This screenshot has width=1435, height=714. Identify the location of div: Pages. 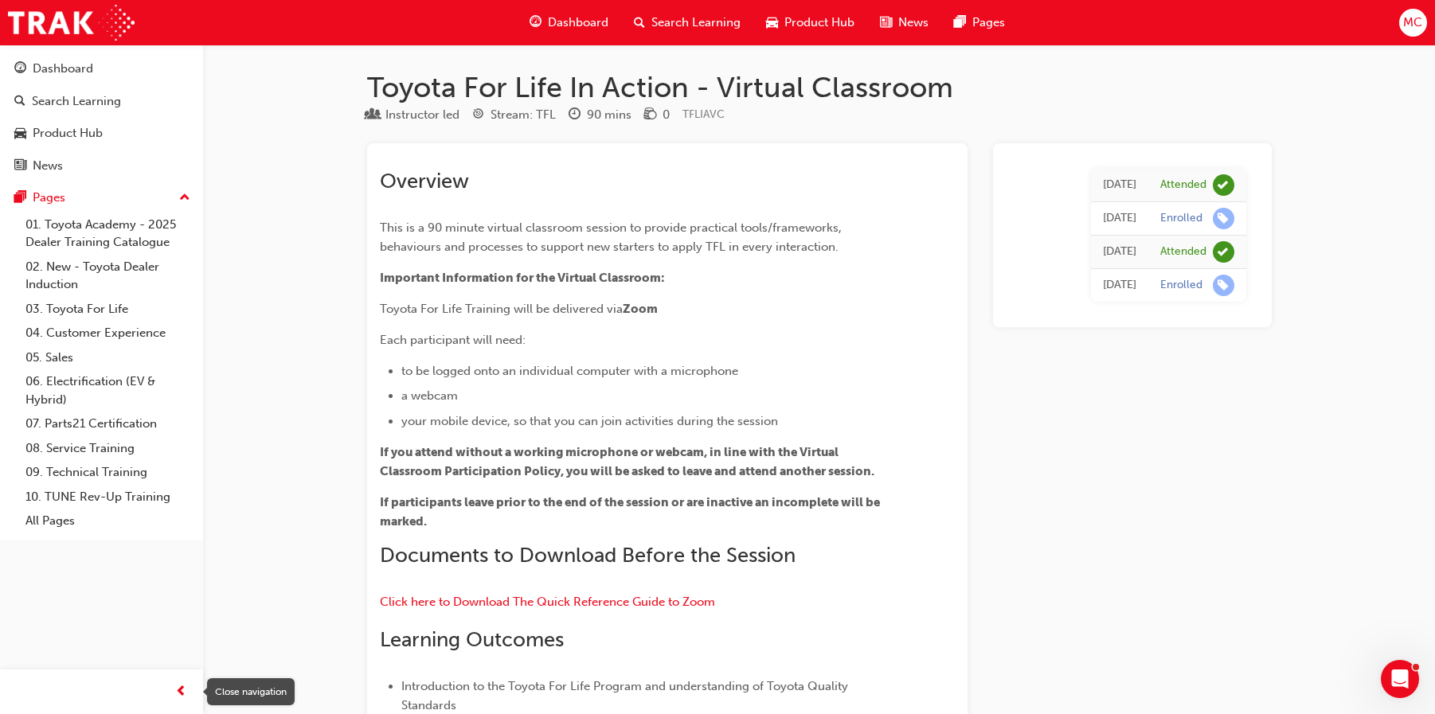
(49, 198).